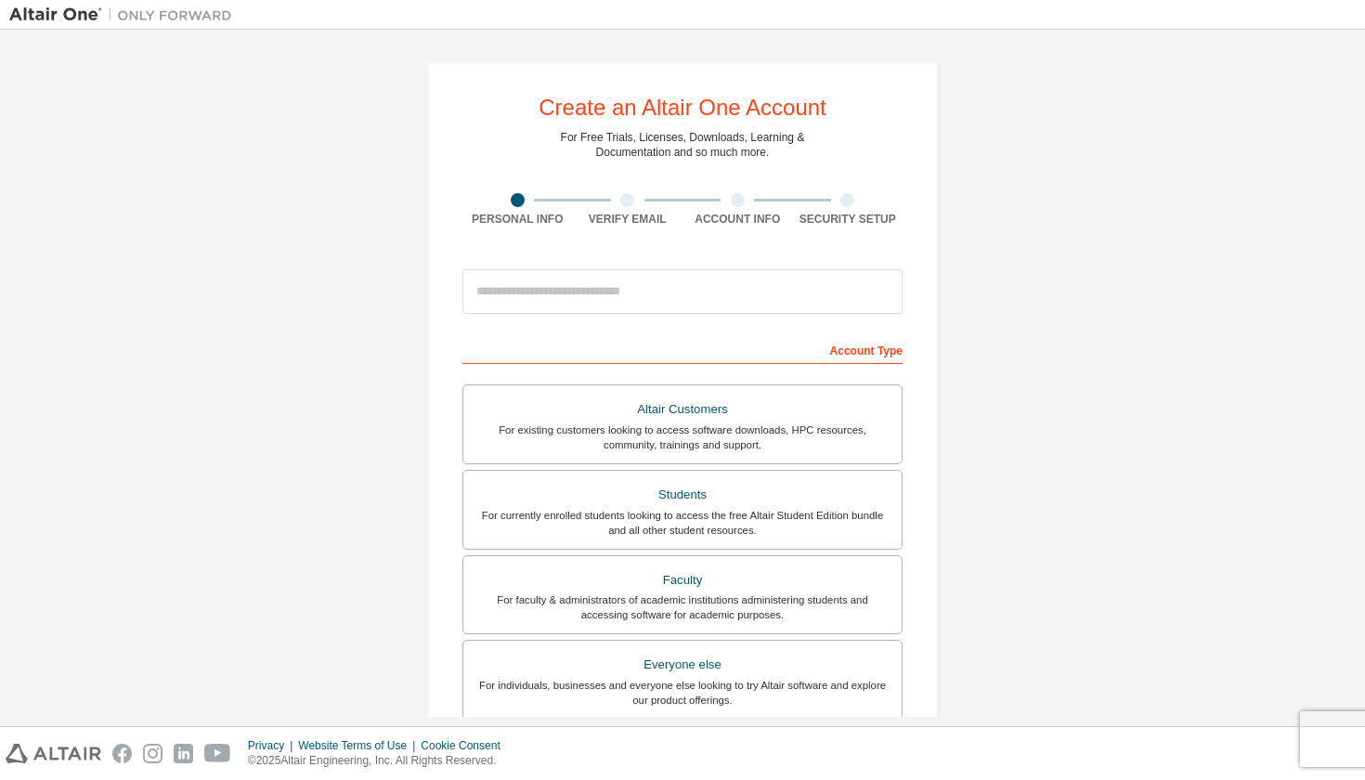 This screenshot has width=1365, height=780. I want to click on div: For Free Trials, Licenses, Downloads, Learning & Documentation and so much more., so click(682, 145).